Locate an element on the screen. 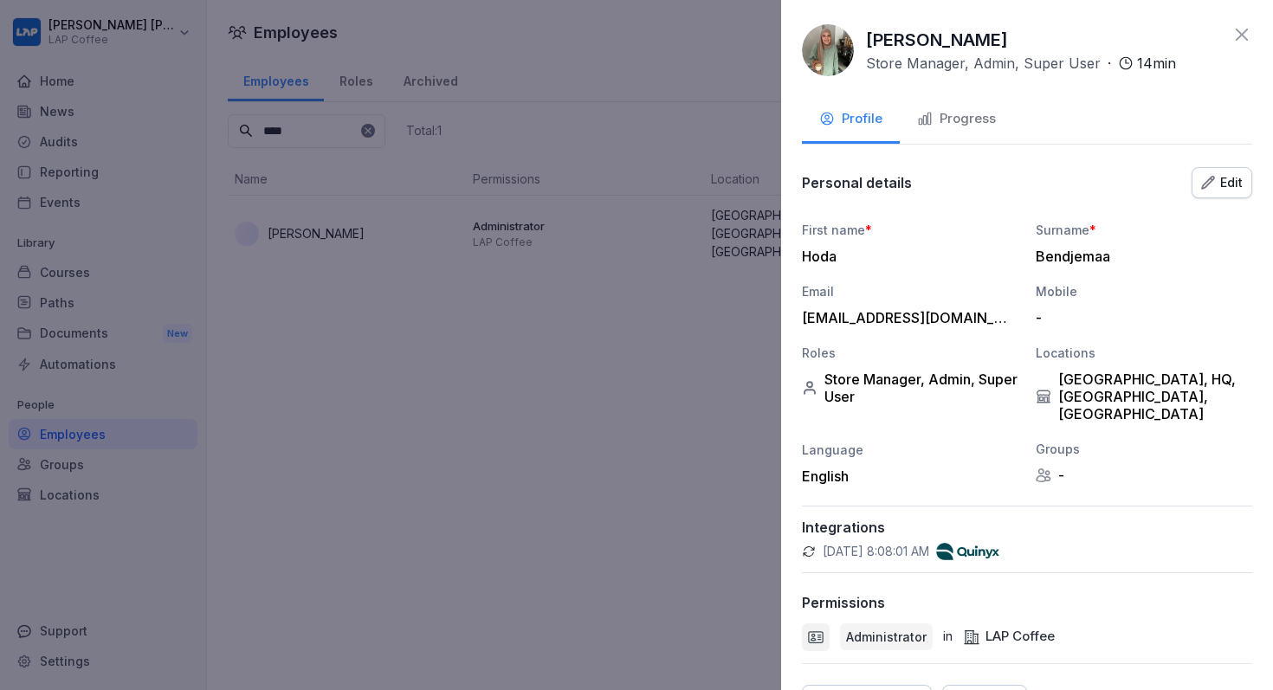 This screenshot has height=690, width=1273. p: Store Manager, Admin, Super User is located at coordinates (983, 63).